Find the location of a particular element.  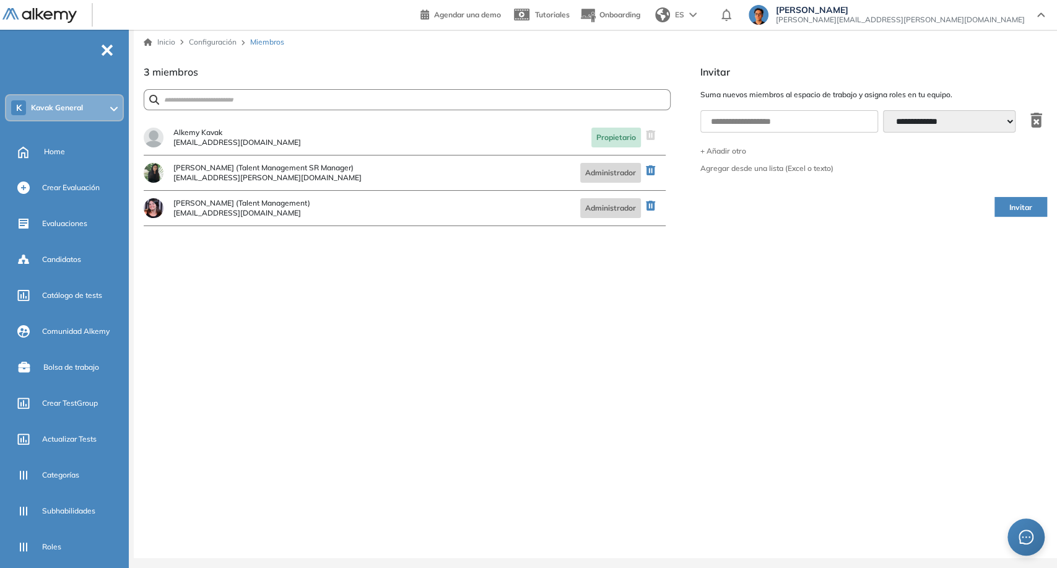

span: Crear Evaluación is located at coordinates (71, 188).